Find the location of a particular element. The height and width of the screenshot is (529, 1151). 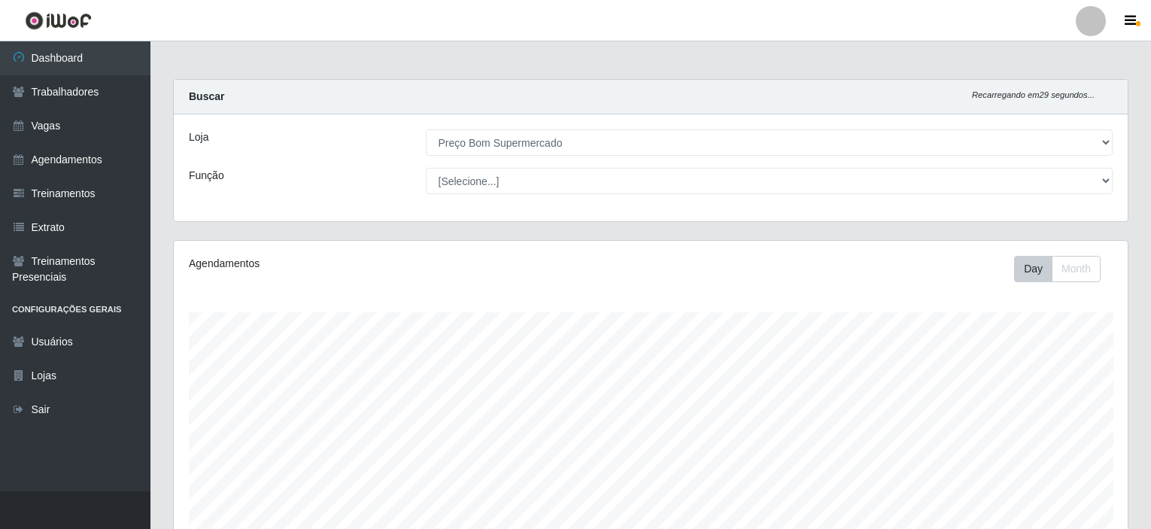

div: First group is located at coordinates (1057, 269).